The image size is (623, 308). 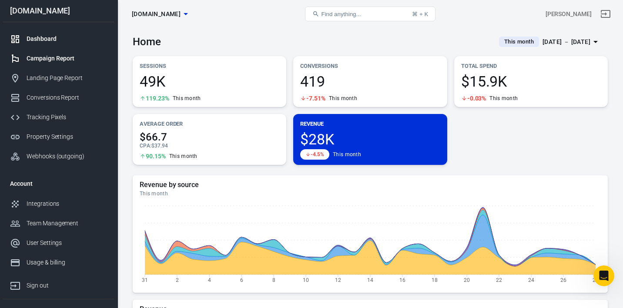 What do you see at coordinates (531, 81) in the screenshot?
I see `span: $15.9K` at bounding box center [531, 81].